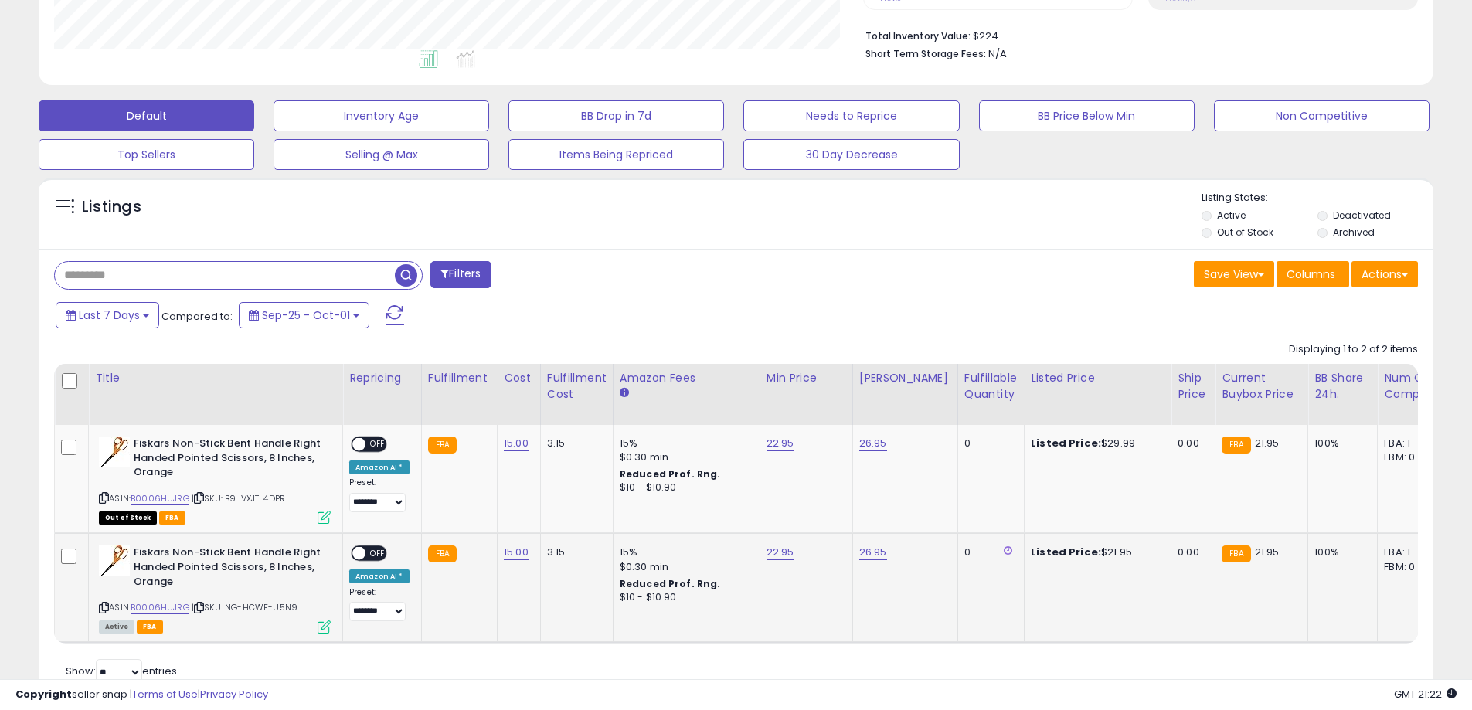 The width and height of the screenshot is (1472, 710). Describe the element at coordinates (1362, 215) in the screenshot. I see `label: Deactivated` at that location.